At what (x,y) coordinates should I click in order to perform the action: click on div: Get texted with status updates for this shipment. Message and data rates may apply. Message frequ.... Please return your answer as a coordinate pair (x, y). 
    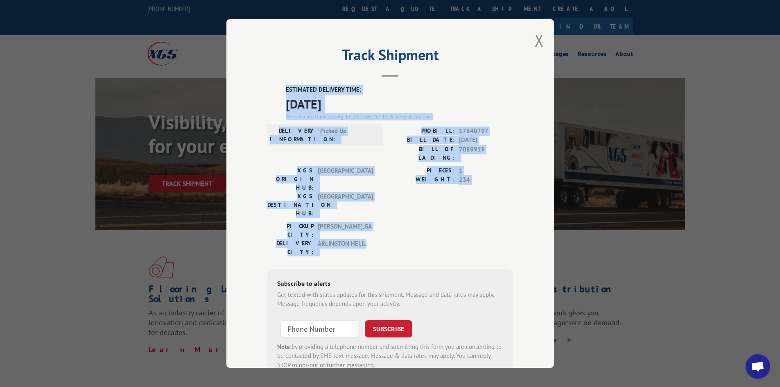
    Looking at the image, I should click on (390, 299).